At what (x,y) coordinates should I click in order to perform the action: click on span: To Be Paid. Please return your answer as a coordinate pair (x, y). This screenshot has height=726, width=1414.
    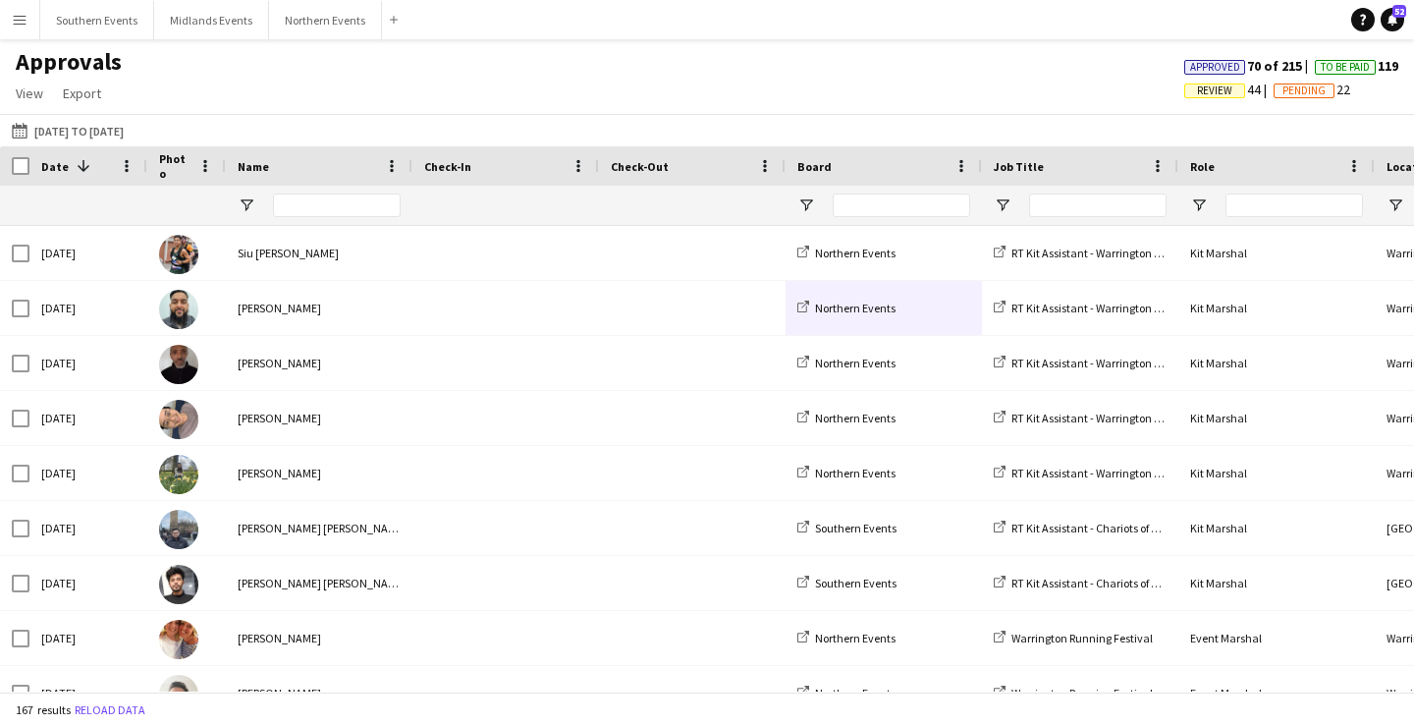
    Looking at the image, I should click on (1346, 67).